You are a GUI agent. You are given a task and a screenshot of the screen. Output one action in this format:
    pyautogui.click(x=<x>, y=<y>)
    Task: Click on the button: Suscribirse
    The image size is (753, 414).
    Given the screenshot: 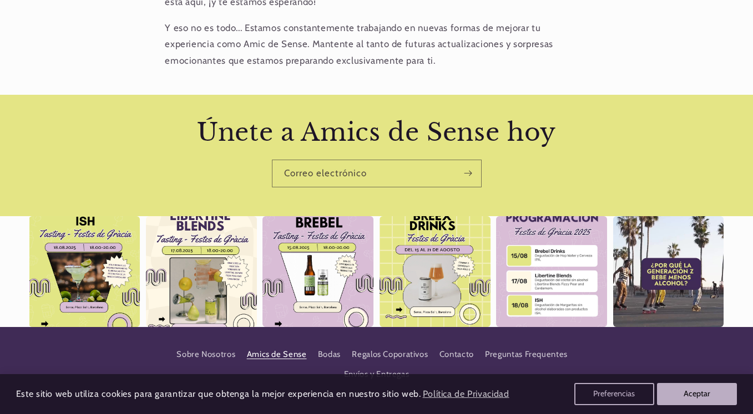 What is the action you would take?
    pyautogui.click(x=468, y=173)
    